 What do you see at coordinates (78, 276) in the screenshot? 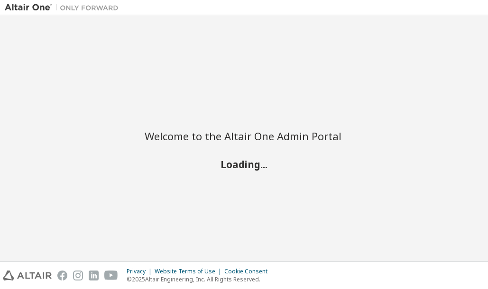
I see `img: instagram.svg` at bounding box center [78, 276].